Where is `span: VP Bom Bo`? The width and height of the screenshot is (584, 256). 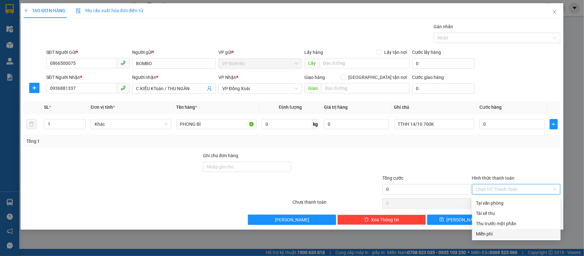 span: VP Bom Bo is located at coordinates (260, 64).